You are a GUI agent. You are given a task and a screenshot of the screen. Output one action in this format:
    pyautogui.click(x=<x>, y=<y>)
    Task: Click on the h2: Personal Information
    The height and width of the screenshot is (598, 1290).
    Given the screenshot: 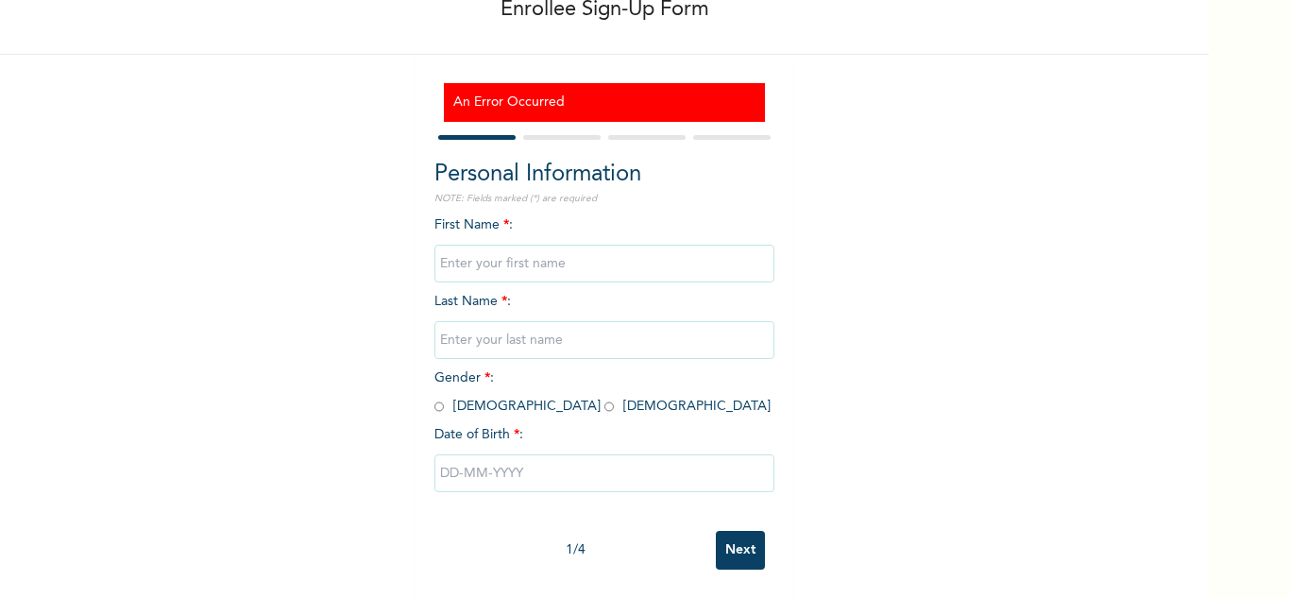 What is the action you would take?
    pyautogui.click(x=604, y=175)
    